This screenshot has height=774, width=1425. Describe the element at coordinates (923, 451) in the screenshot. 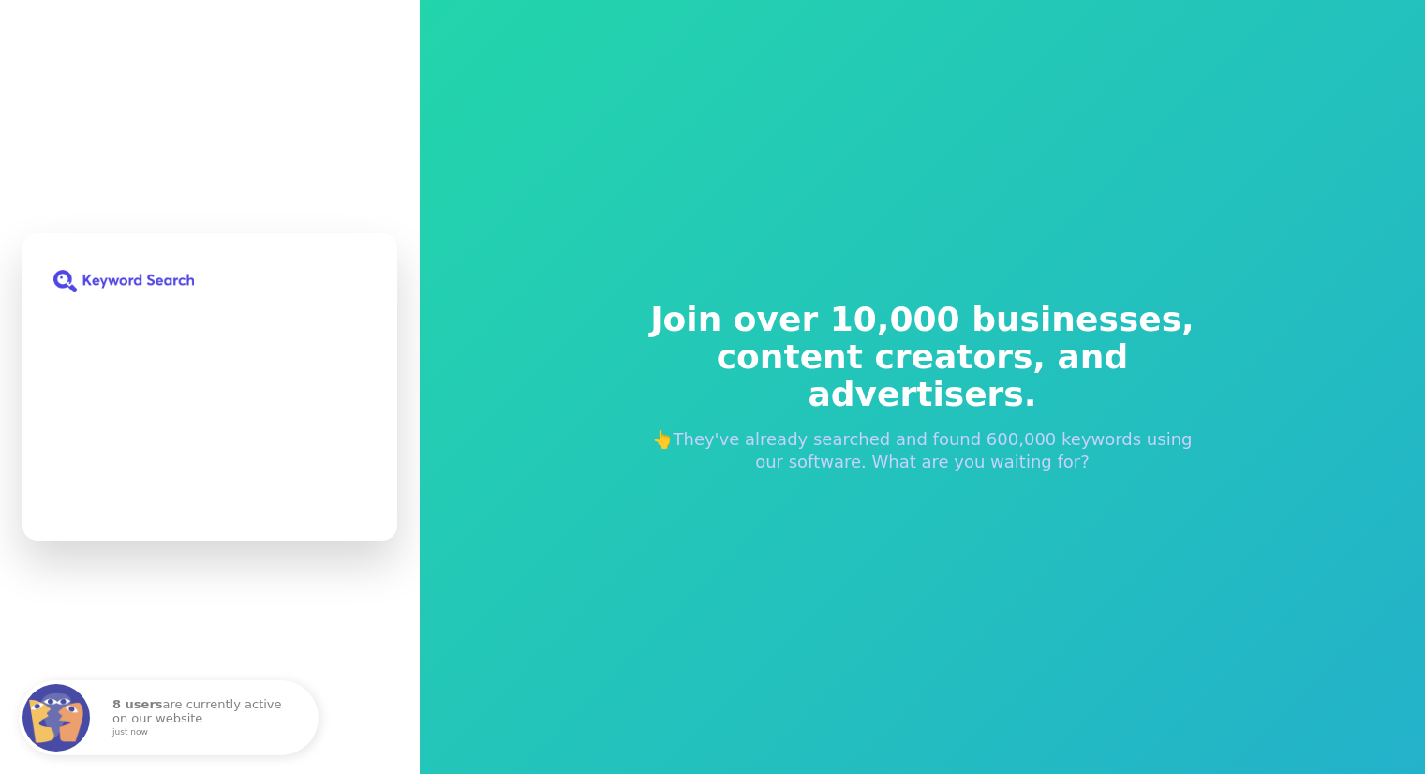

I see `p: 👆They've already searched and found 600,000 keywords using our software. What are you waiting for?` at that location.